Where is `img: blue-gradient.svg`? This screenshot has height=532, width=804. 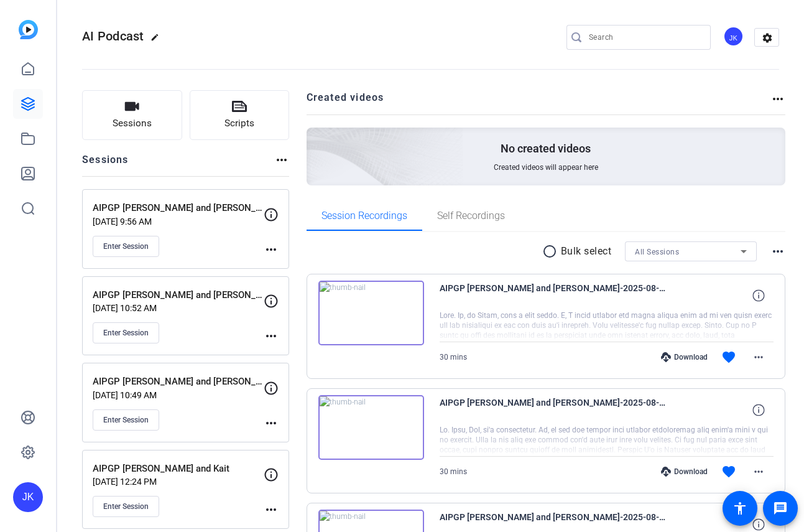 img: blue-gradient.svg is located at coordinates (28, 29).